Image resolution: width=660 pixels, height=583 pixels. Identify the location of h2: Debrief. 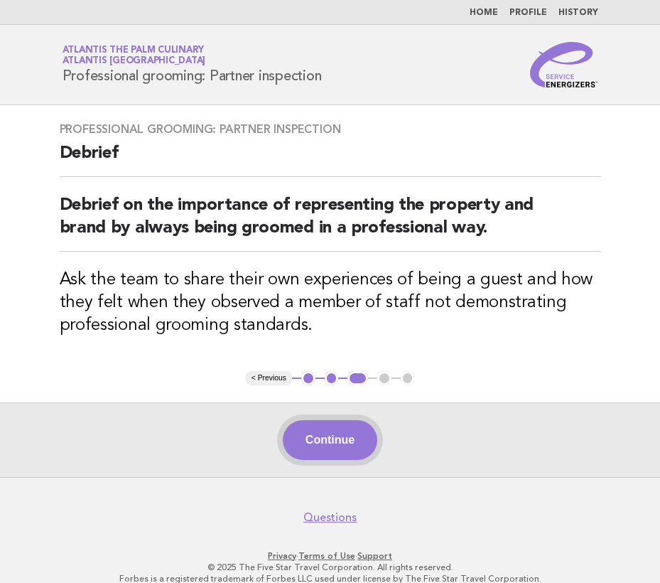
(330, 159).